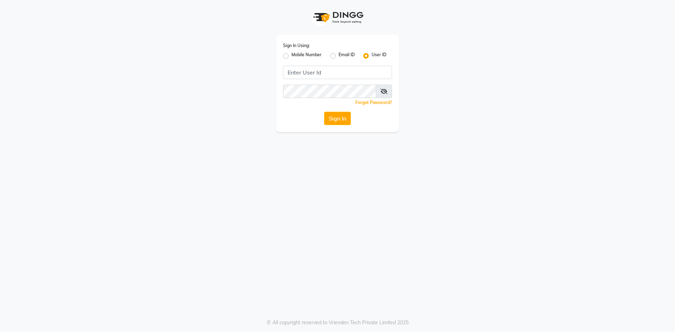 The height and width of the screenshot is (332, 675). Describe the element at coordinates (379, 56) in the screenshot. I see `label: User ID` at that location.